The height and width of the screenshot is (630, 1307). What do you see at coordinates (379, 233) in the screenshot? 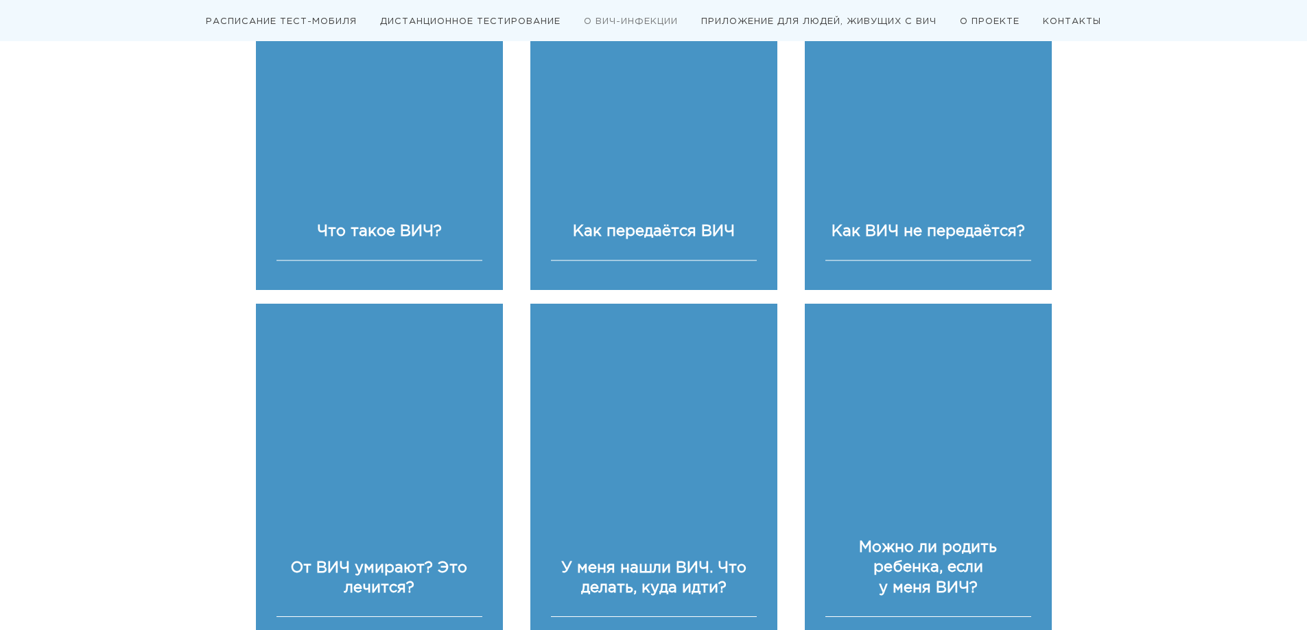
I see `strong: Что такое ВИЧ?` at bounding box center [379, 233].